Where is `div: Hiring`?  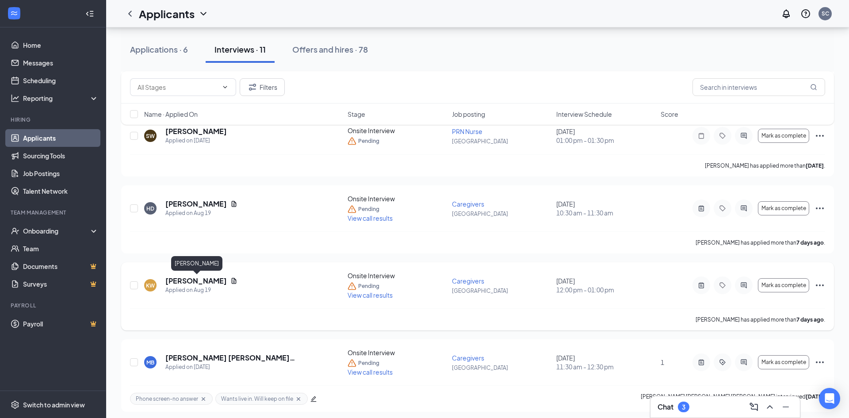
div: Hiring is located at coordinates (53, 119).